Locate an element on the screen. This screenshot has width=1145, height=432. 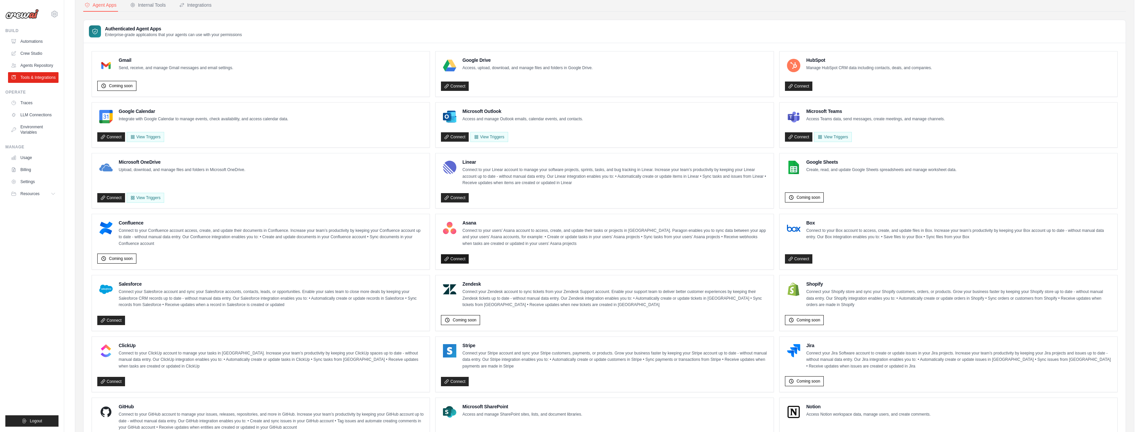
p: Connect to your Confluence account access, create, and update their documents in Confluence. Incr... is located at coordinates (272, 237).